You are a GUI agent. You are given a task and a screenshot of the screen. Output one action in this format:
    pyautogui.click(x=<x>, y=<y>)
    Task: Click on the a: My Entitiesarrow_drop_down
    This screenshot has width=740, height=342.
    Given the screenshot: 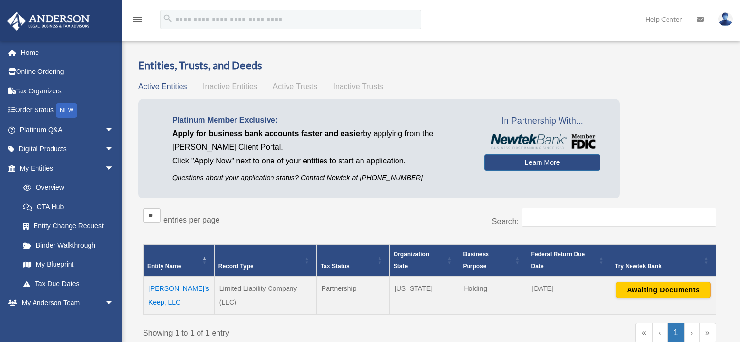 What is the action you would take?
    pyautogui.click(x=65, y=168)
    